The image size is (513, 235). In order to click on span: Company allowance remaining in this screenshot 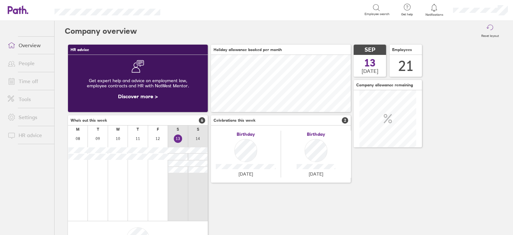, I will do `click(385, 85)`.